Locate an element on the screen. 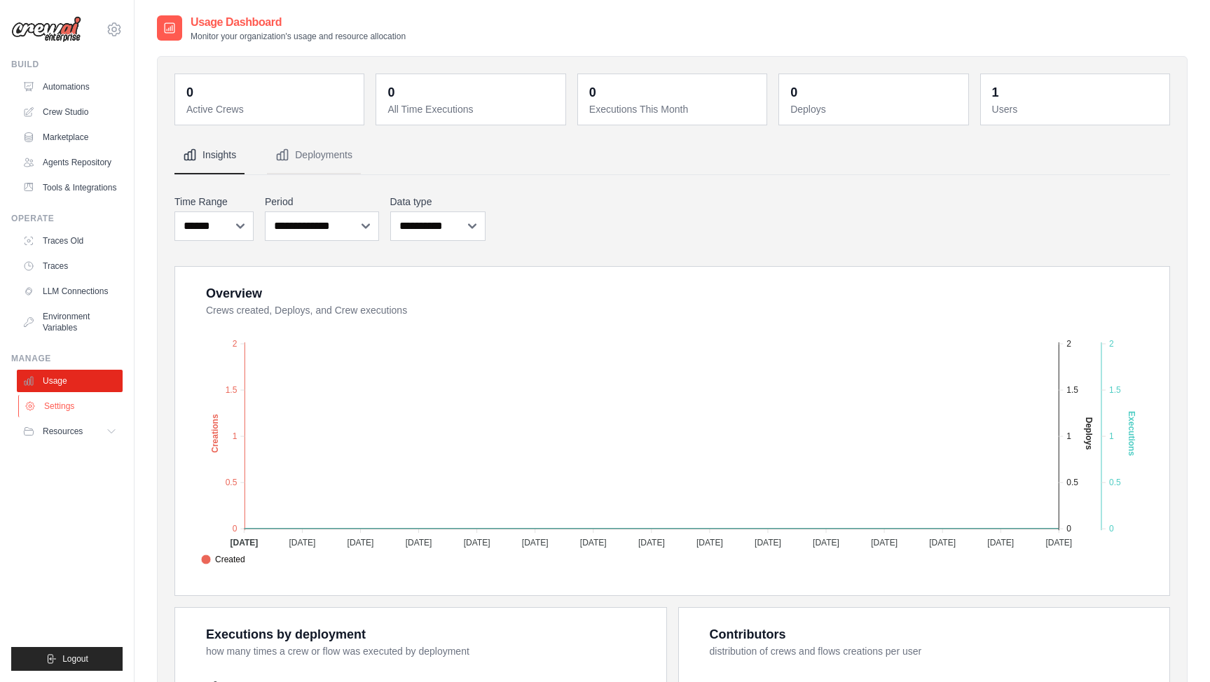 Image resolution: width=1210 pixels, height=682 pixels. text: Deploys is located at coordinates (1089, 434).